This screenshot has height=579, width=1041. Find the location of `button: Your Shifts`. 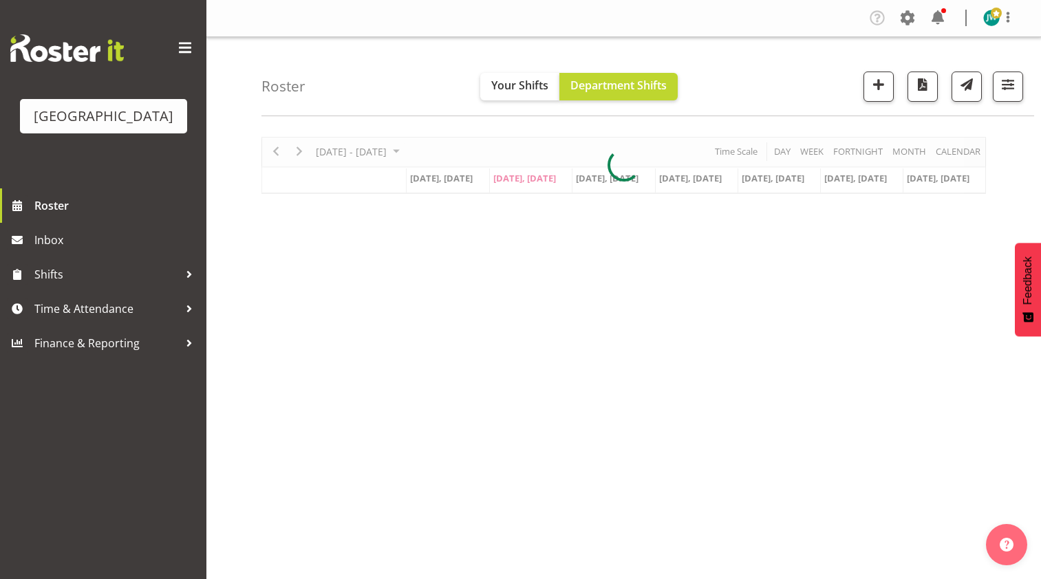

button: Your Shifts is located at coordinates (519, 87).